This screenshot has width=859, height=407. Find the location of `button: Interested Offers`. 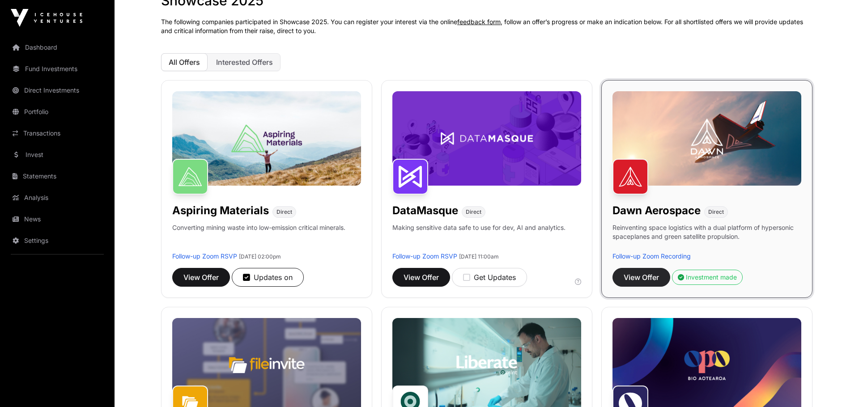

button: Interested Offers is located at coordinates (244, 62).